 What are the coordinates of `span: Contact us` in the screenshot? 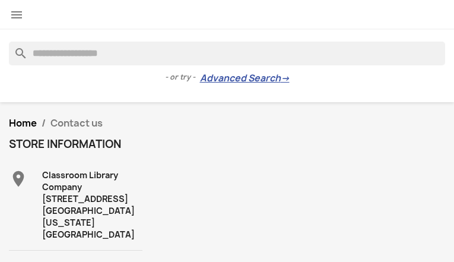 It's located at (77, 123).